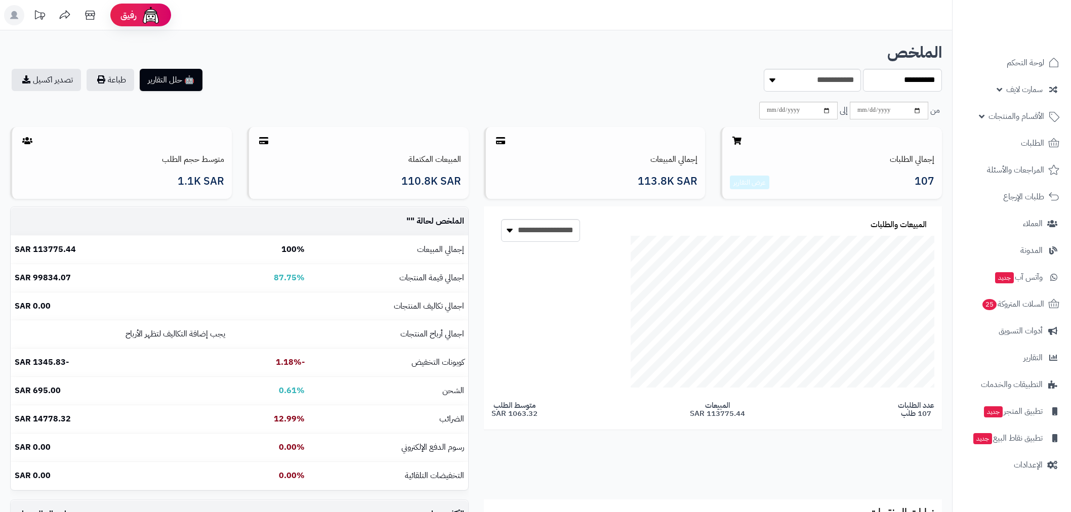 The image size is (1071, 512). Describe the element at coordinates (1032, 143) in the screenshot. I see `span: الطلبات` at that location.